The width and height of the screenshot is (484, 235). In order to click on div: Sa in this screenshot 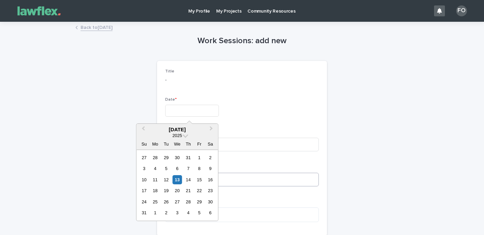, I will do `click(210, 144)`.